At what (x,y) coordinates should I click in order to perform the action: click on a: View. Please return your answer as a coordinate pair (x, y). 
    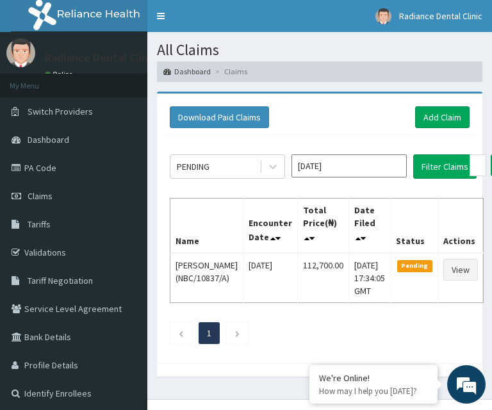
    Looking at the image, I should click on (460, 270).